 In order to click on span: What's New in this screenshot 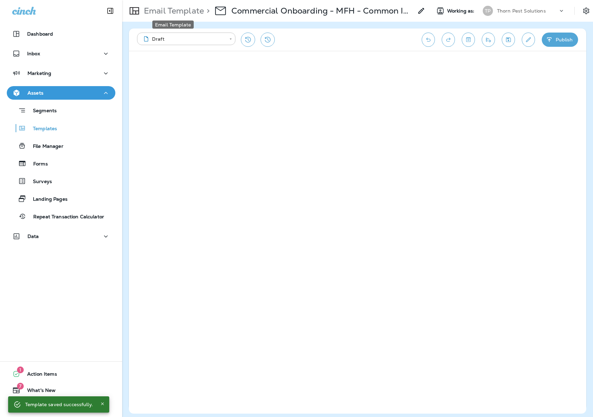, I will do `click(38, 392)`.